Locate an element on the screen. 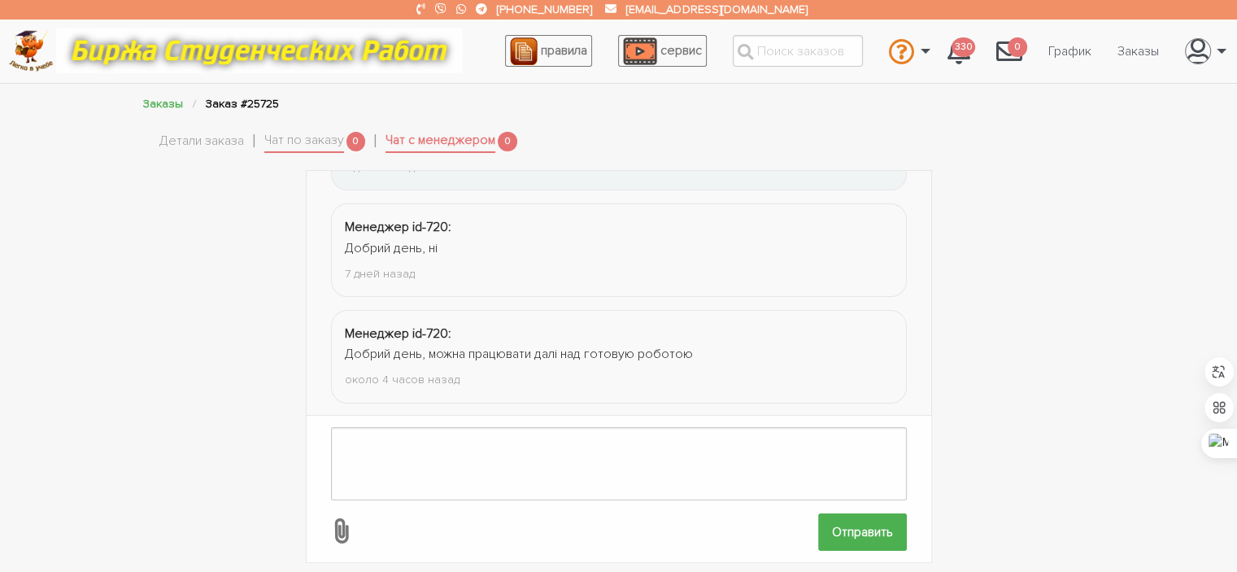  img: play_icon-49f7f135c9dc9a03216cfdbccbe1e3994649169d890fb554cedf0eac35a01ba8.png is located at coordinates (640, 51).